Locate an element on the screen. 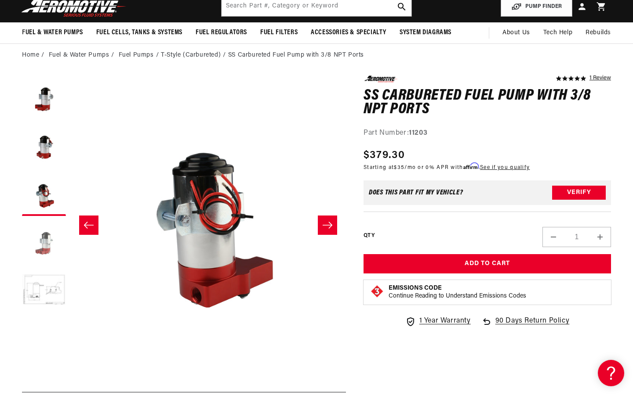 This screenshot has width=633, height=395. summary: Rebuilds is located at coordinates (598, 33).